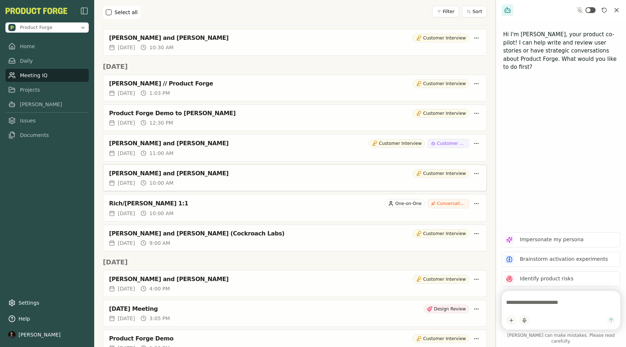  What do you see at coordinates (12, 335) in the screenshot?
I see `img: profile` at bounding box center [12, 335].